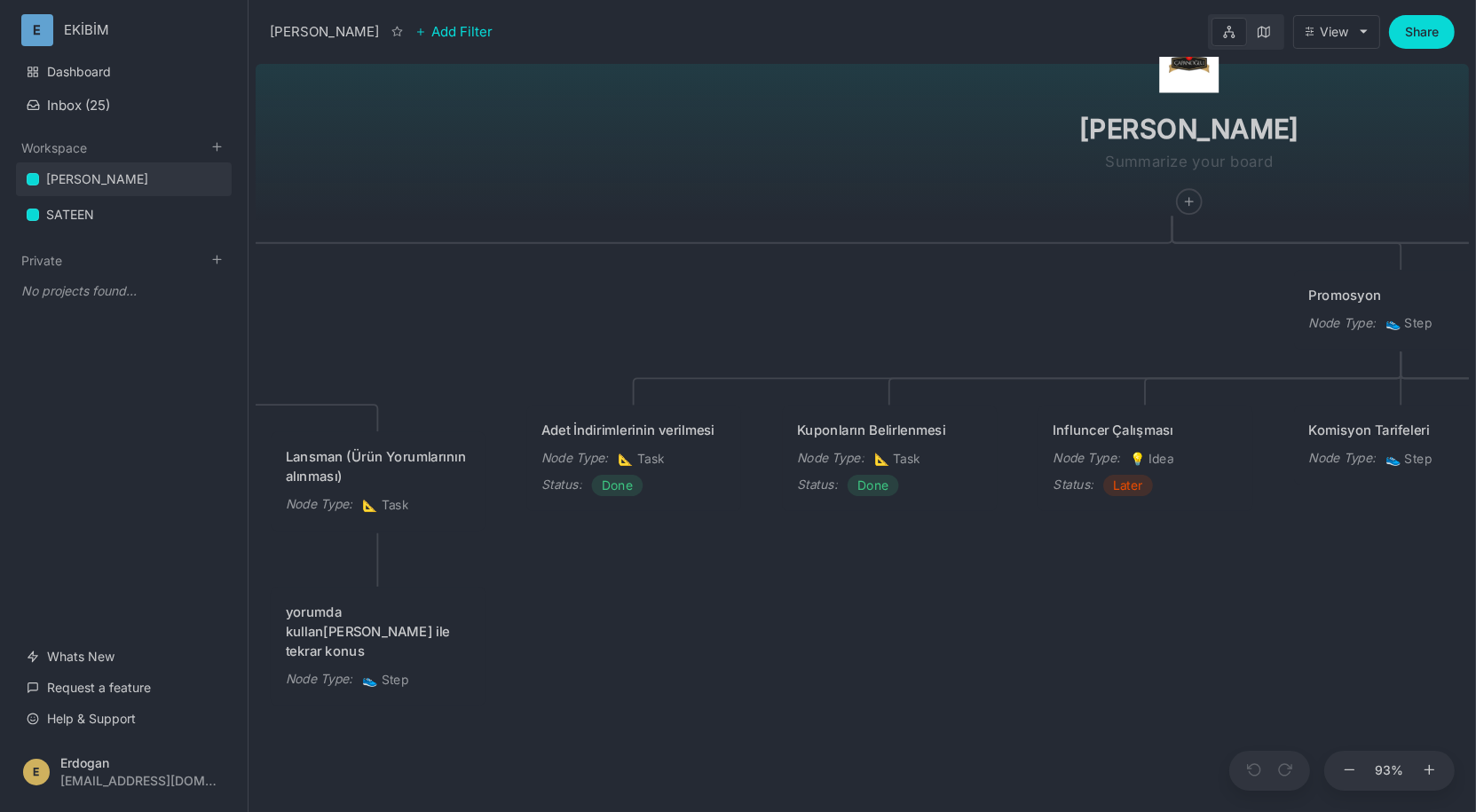 The width and height of the screenshot is (1476, 812). I want to click on a: Help & Support, so click(124, 719).